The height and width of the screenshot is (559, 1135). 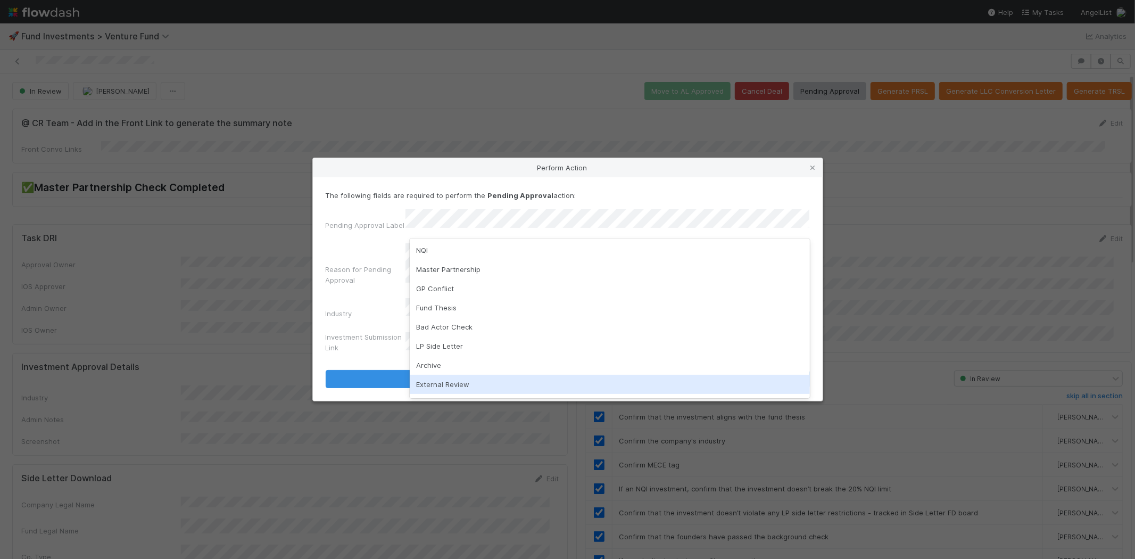 I want to click on div: LP Side Letter, so click(x=610, y=346).